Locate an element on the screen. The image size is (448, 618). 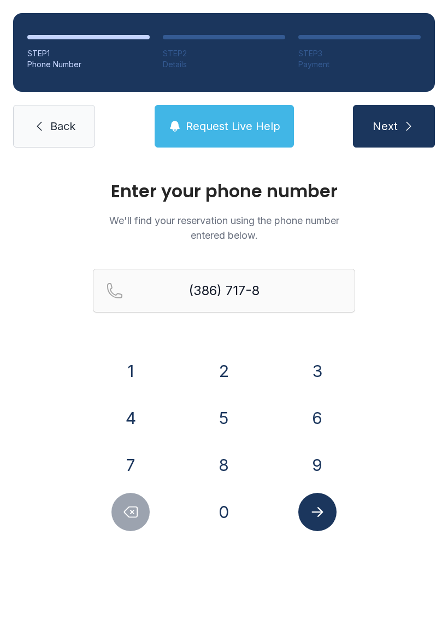
button: 2 is located at coordinates (224, 371).